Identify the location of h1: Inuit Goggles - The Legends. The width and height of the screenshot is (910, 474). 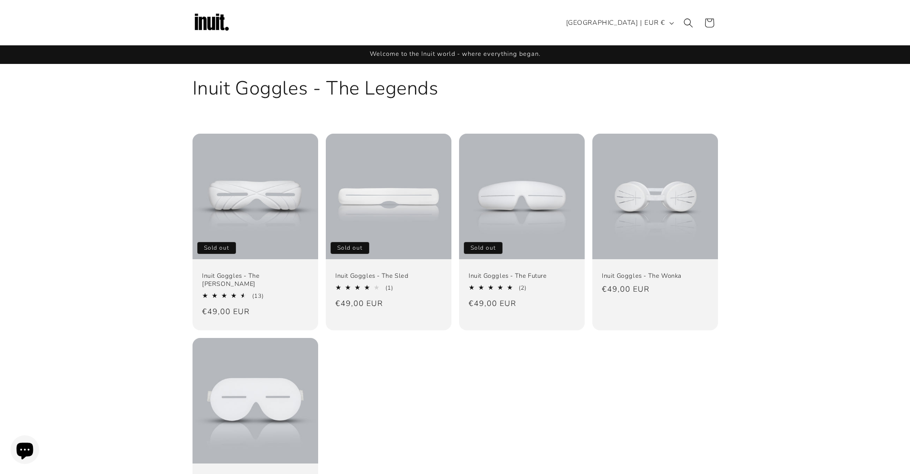
(455, 88).